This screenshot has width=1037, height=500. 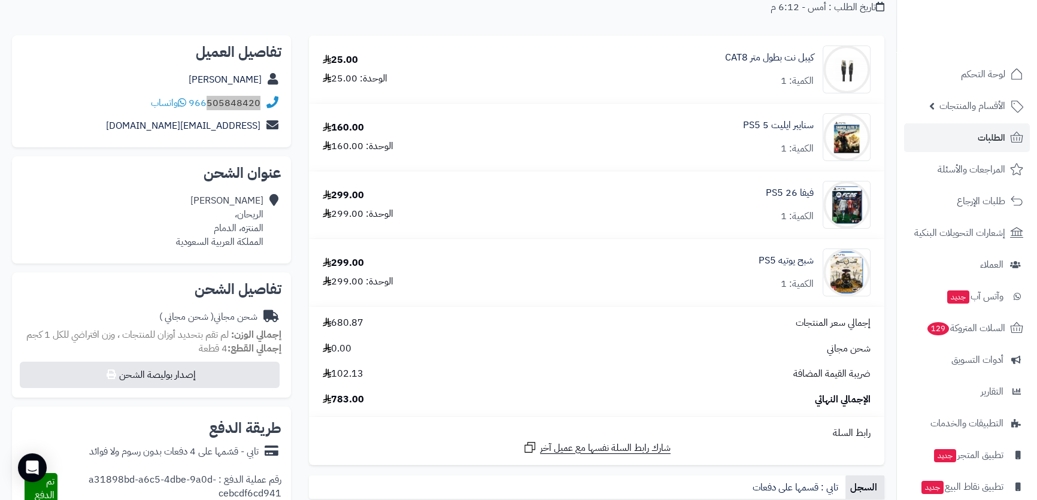 I want to click on a: التقارير, so click(x=967, y=392).